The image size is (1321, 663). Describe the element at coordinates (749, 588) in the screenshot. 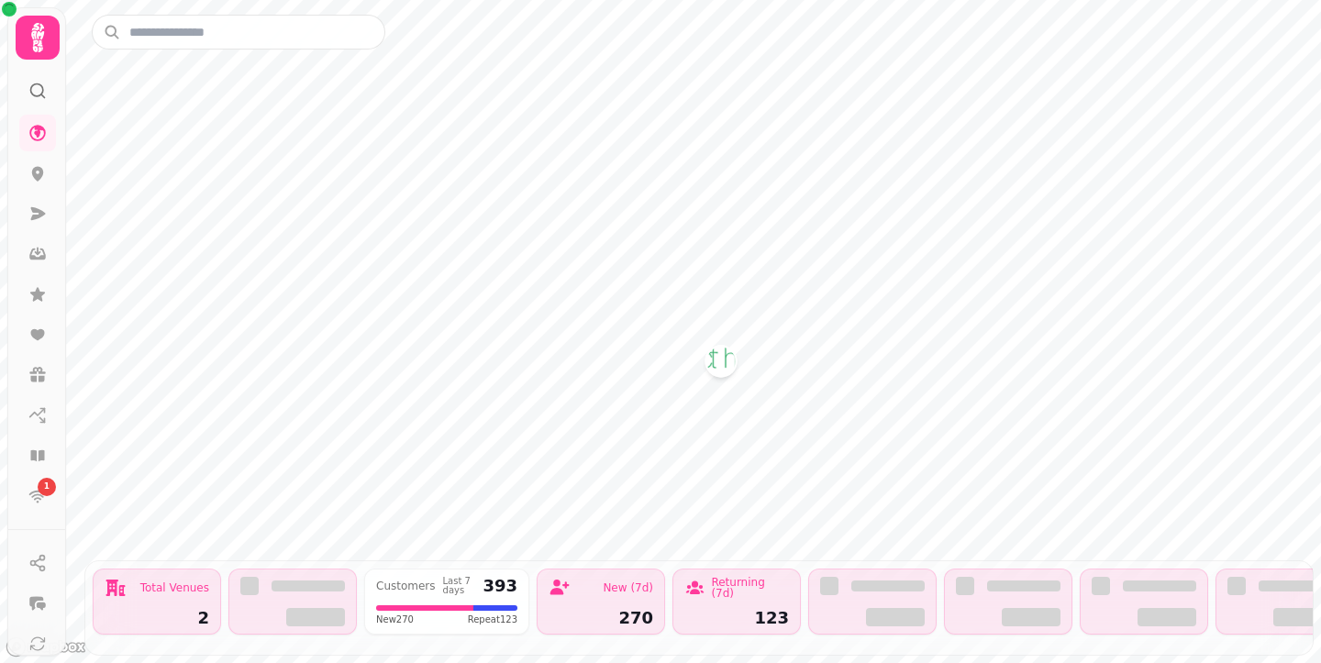

I see `div: Returning (7d)` at that location.